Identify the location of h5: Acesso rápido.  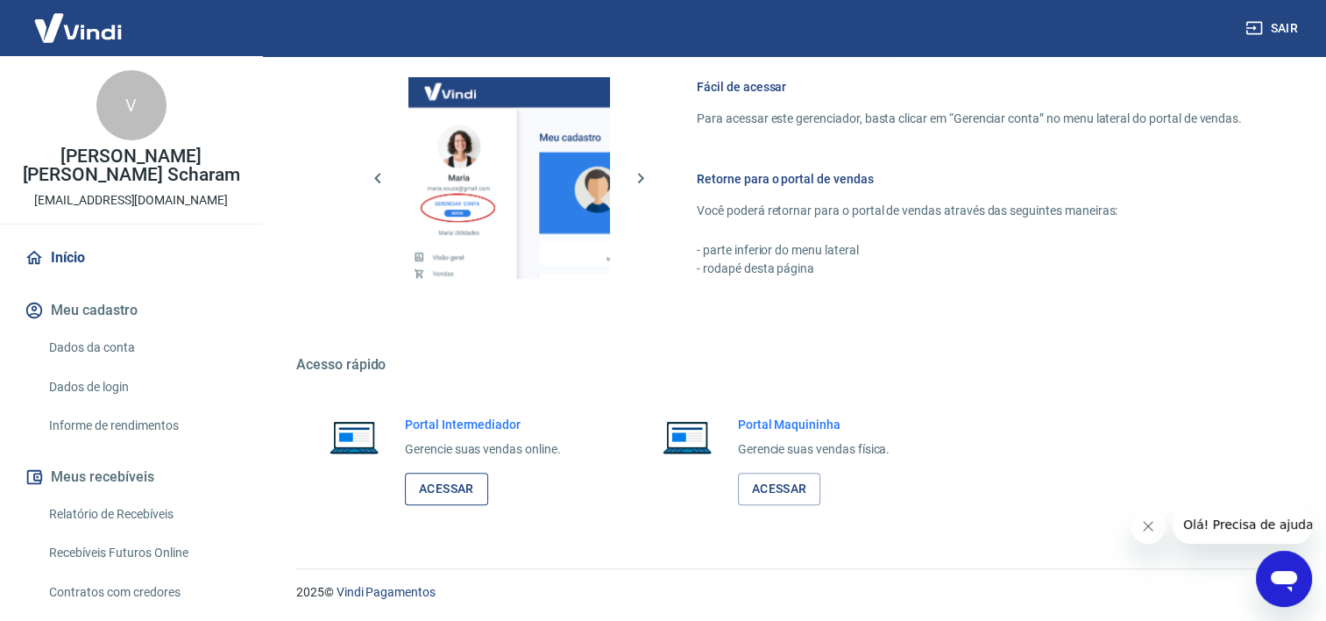
(790, 365).